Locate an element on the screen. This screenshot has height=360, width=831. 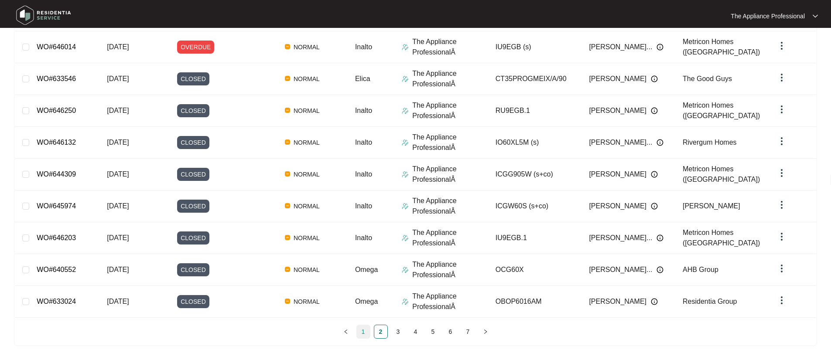
span: The Good Guys is located at coordinates (707, 78).